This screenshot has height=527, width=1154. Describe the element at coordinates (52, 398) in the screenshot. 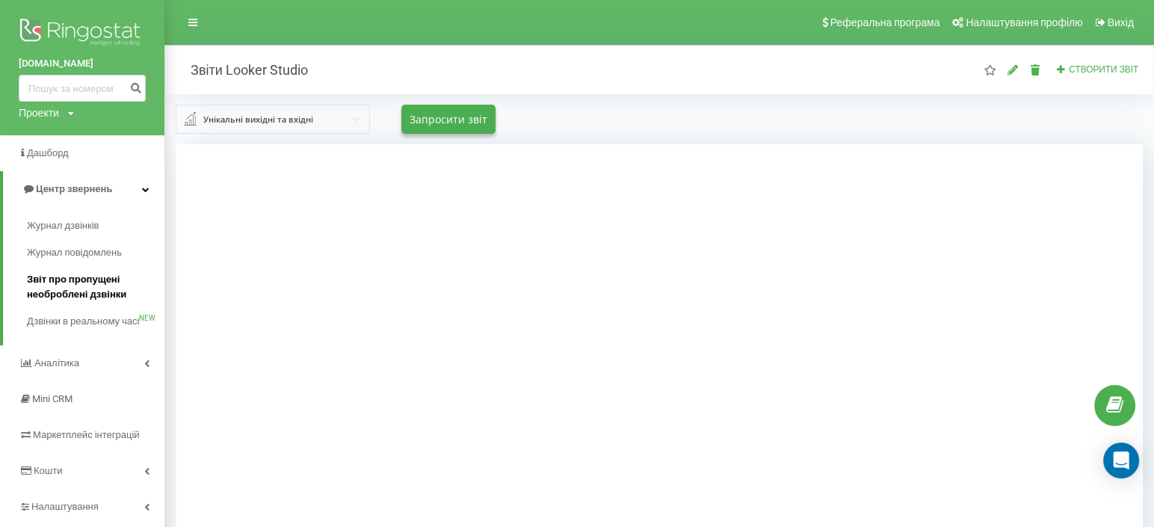

I see `span: Mini CRM` at that location.